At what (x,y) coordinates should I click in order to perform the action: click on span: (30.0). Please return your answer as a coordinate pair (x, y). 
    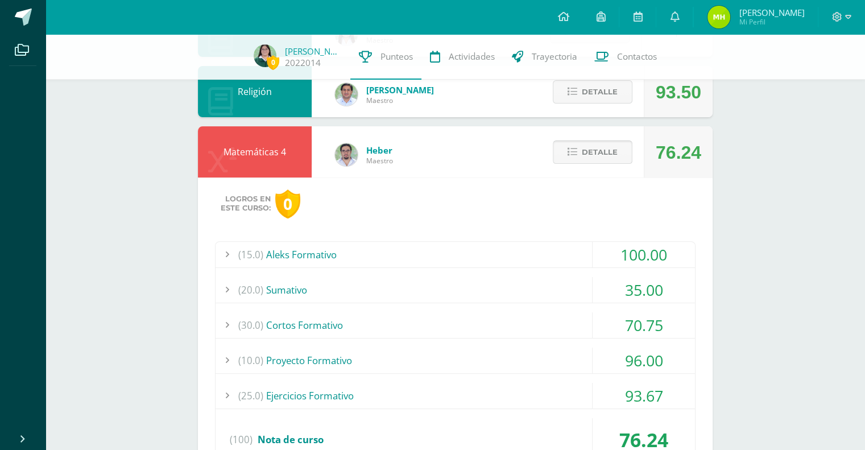
    Looking at the image, I should click on (251, 325).